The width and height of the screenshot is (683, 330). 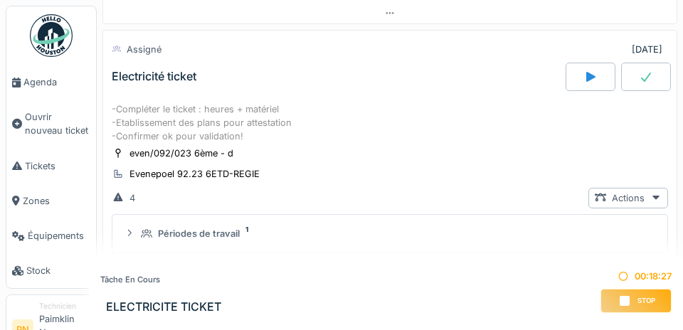 What do you see at coordinates (56, 201) in the screenshot?
I see `span: Zones` at bounding box center [56, 201].